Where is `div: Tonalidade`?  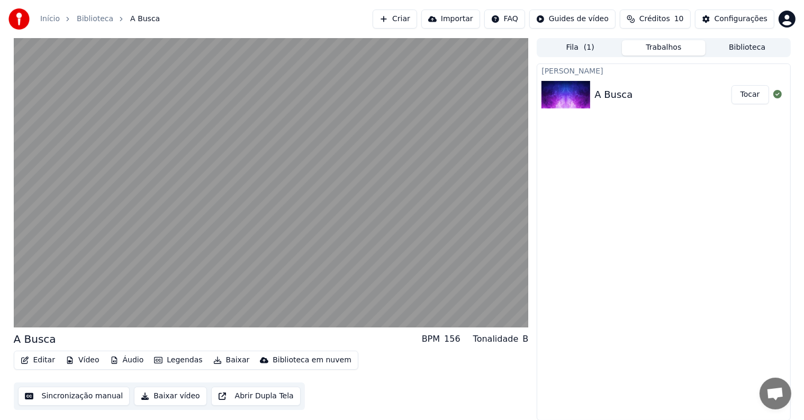
div: Tonalidade is located at coordinates (496, 339).